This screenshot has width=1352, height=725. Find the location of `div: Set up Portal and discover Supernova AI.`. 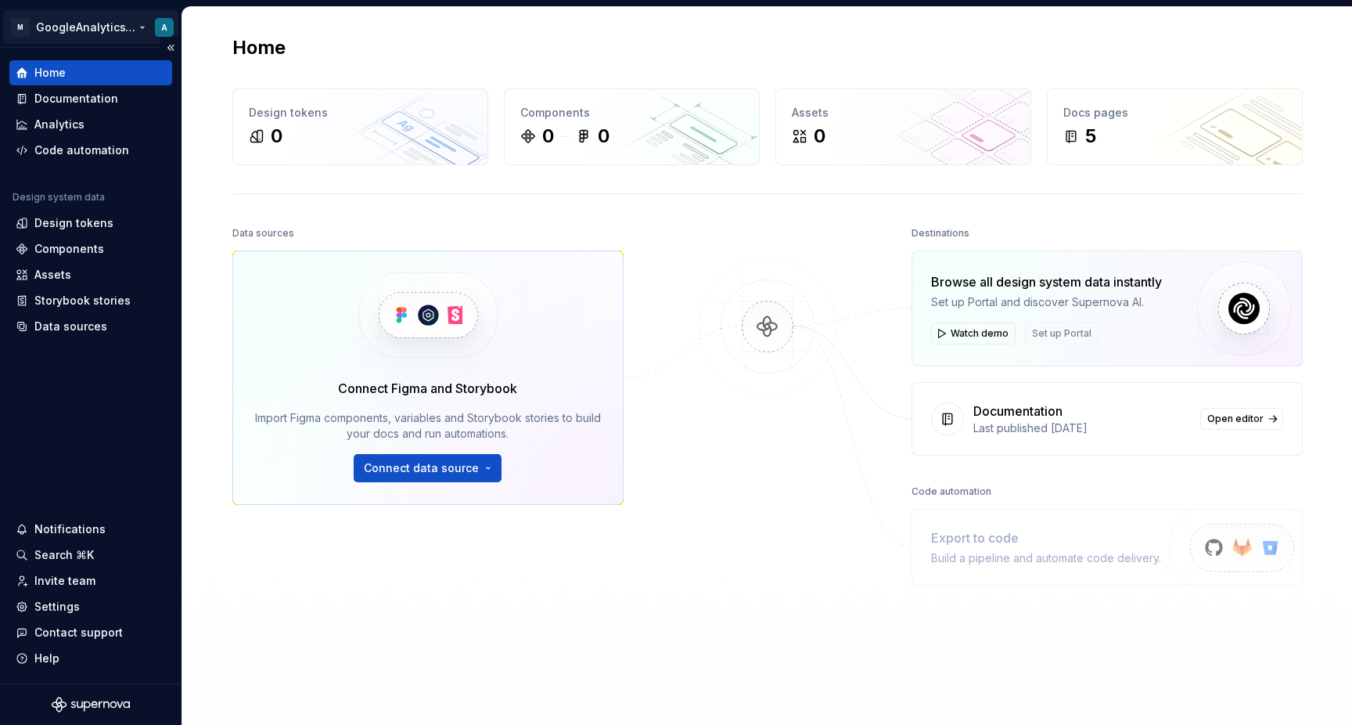

div: Set up Portal and discover Supernova AI. is located at coordinates (1046, 302).